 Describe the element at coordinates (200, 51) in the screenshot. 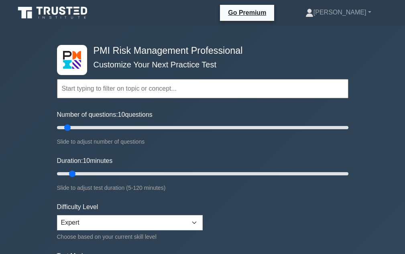

I see `h4: PMI Risk Management Professional` at that location.